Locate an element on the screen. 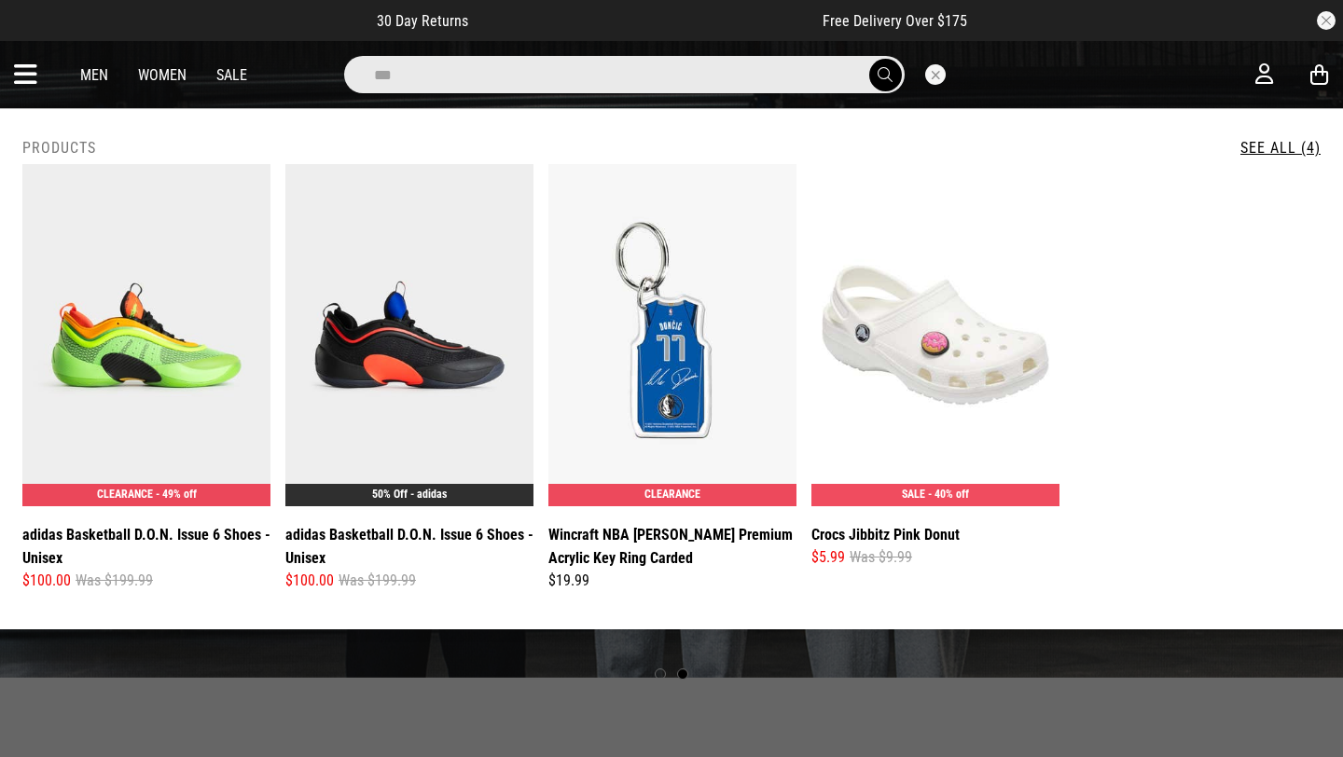 The image size is (1343, 757). div: $19.99 is located at coordinates (672, 581).